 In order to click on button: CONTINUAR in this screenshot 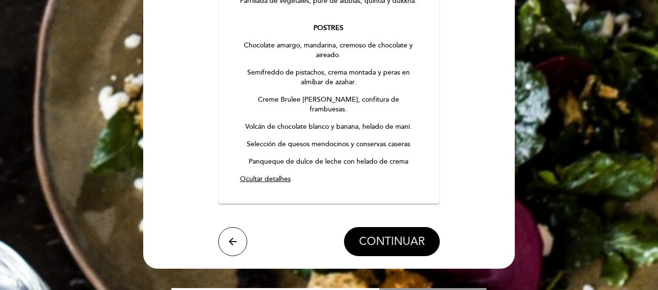, I will do `click(392, 241)`.